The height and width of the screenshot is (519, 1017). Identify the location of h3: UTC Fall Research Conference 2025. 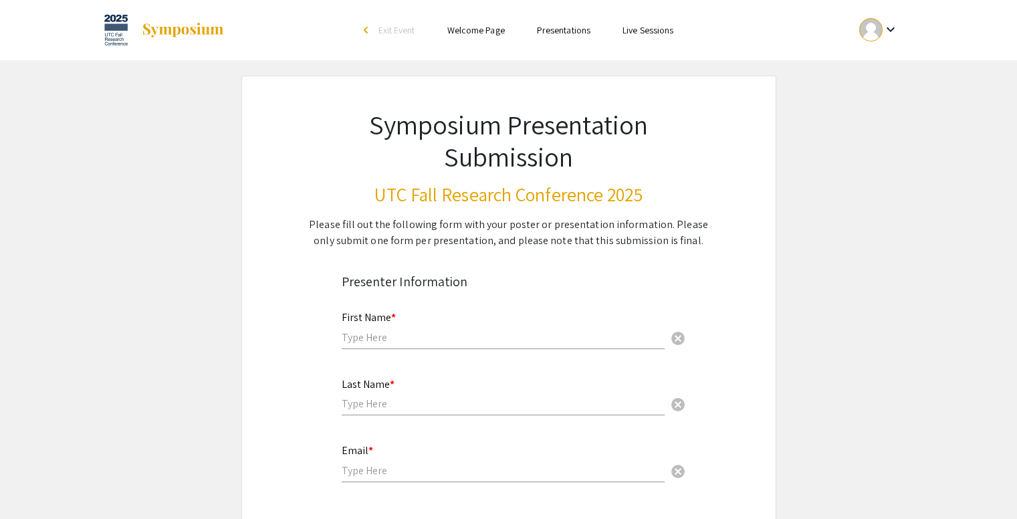
(509, 195).